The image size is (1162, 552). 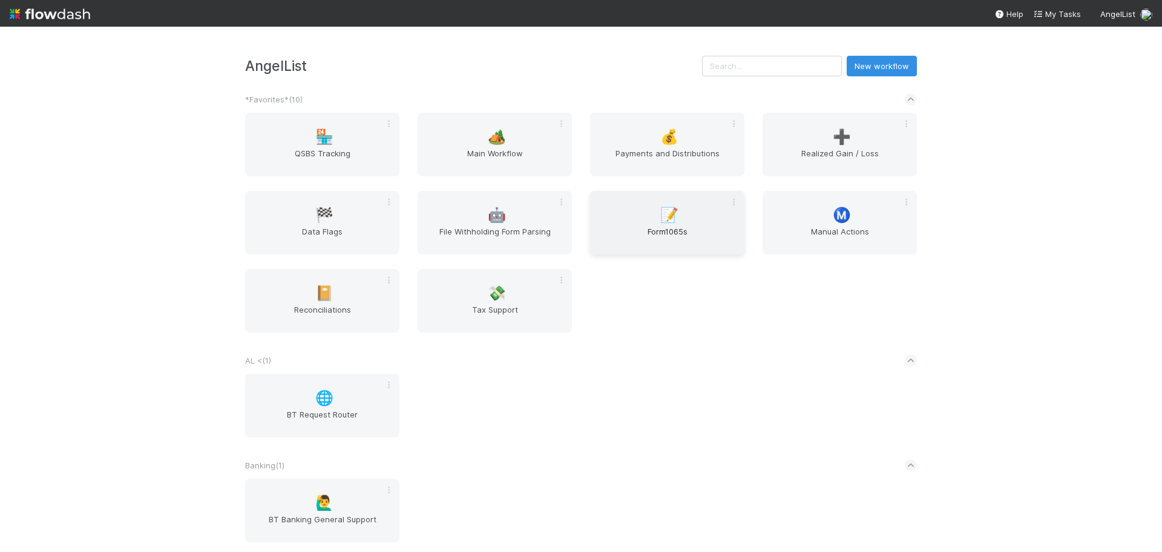 I want to click on span: Payments and Distributions, so click(x=667, y=159).